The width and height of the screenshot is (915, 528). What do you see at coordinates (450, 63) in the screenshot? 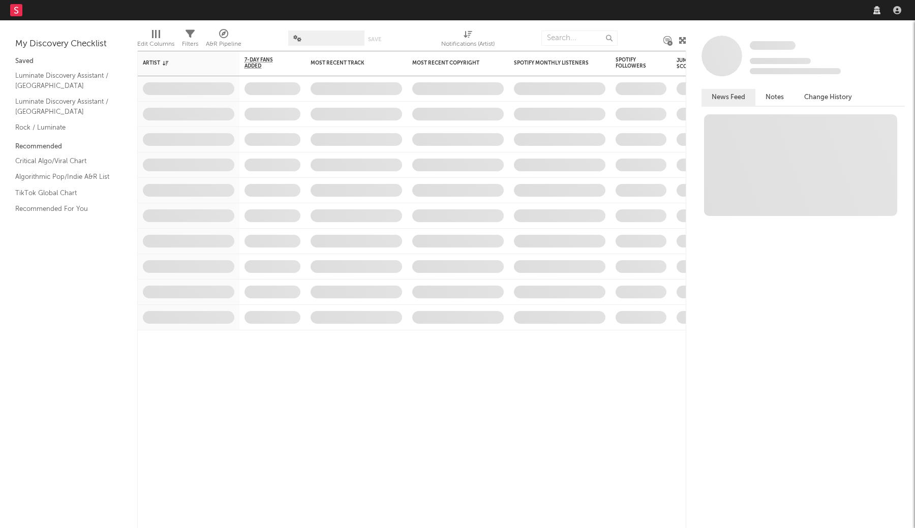
I see `div: Most Recent Copyright` at bounding box center [450, 63].